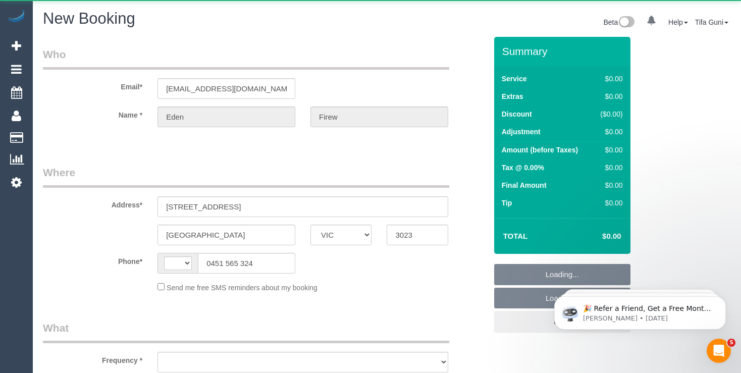 The height and width of the screenshot is (373, 741). I want to click on h4: $0.00, so click(596, 236).